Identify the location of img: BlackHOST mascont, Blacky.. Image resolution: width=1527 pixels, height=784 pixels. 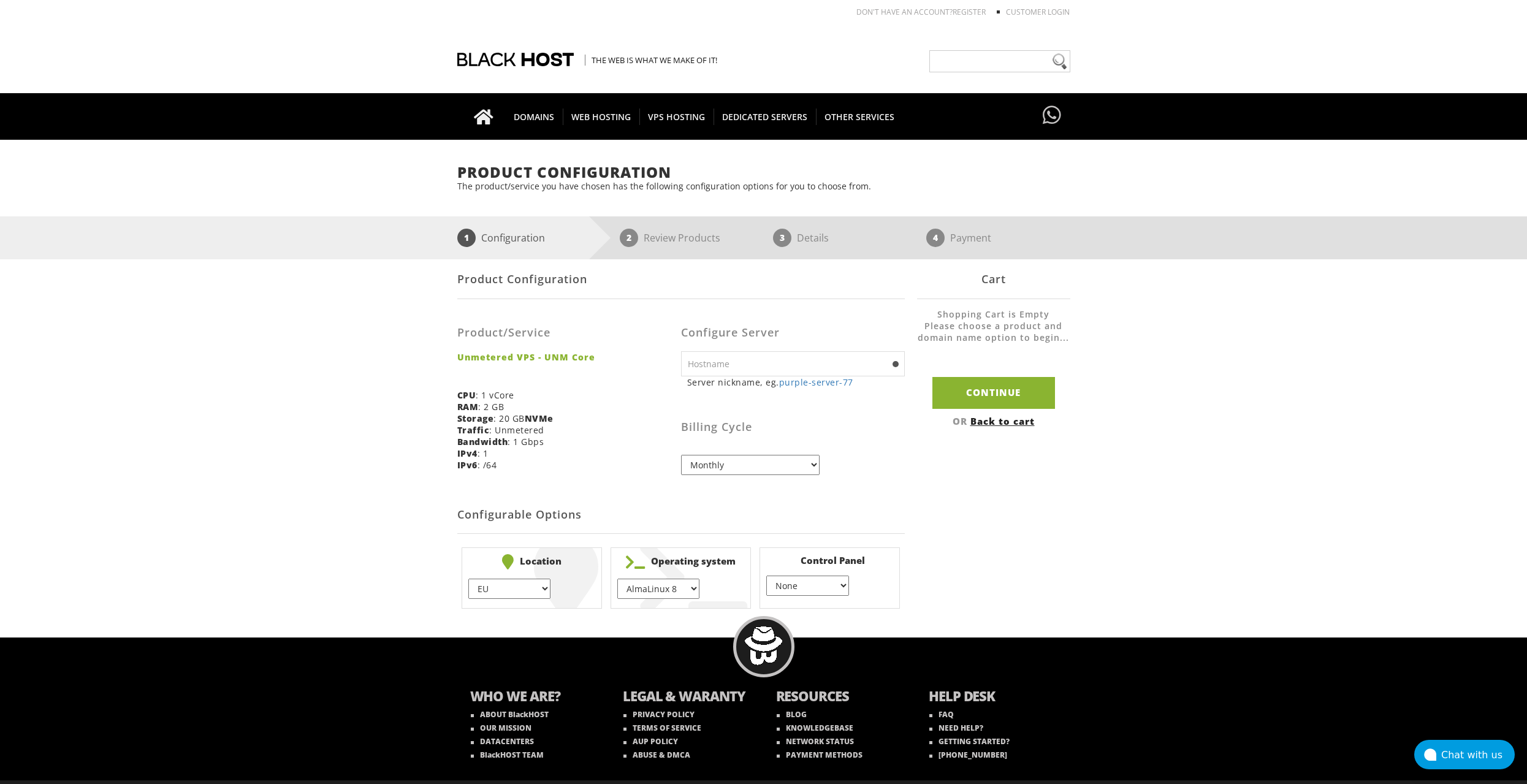
(764, 645).